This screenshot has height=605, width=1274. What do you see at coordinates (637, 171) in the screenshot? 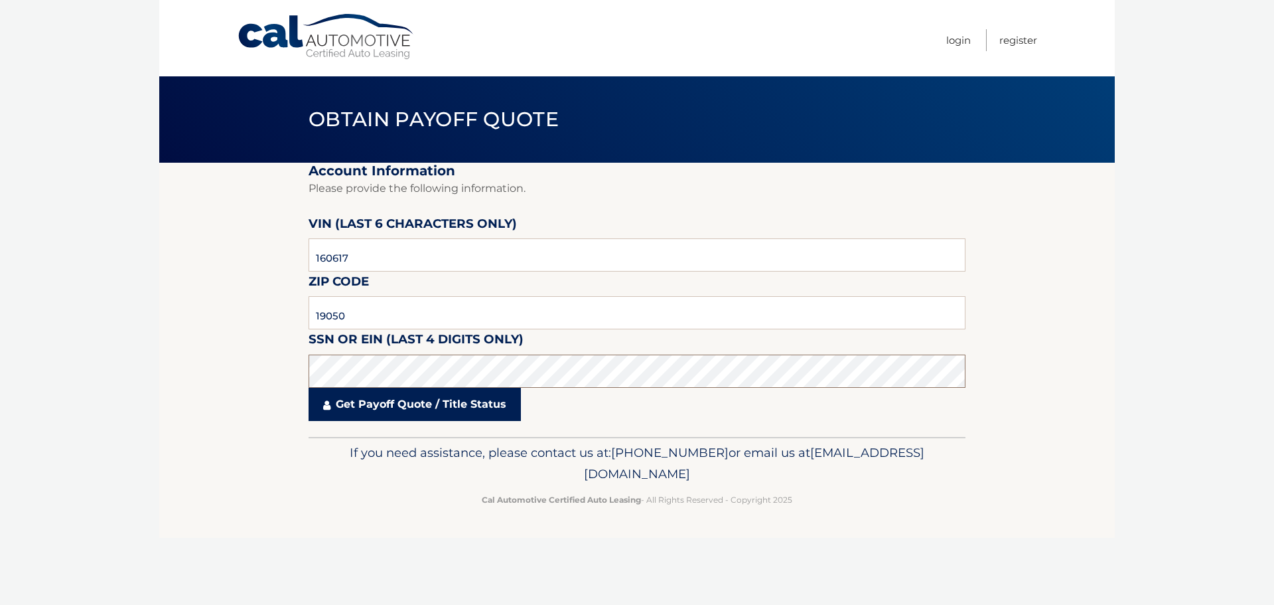
I see `h2: Account Information` at bounding box center [637, 171].